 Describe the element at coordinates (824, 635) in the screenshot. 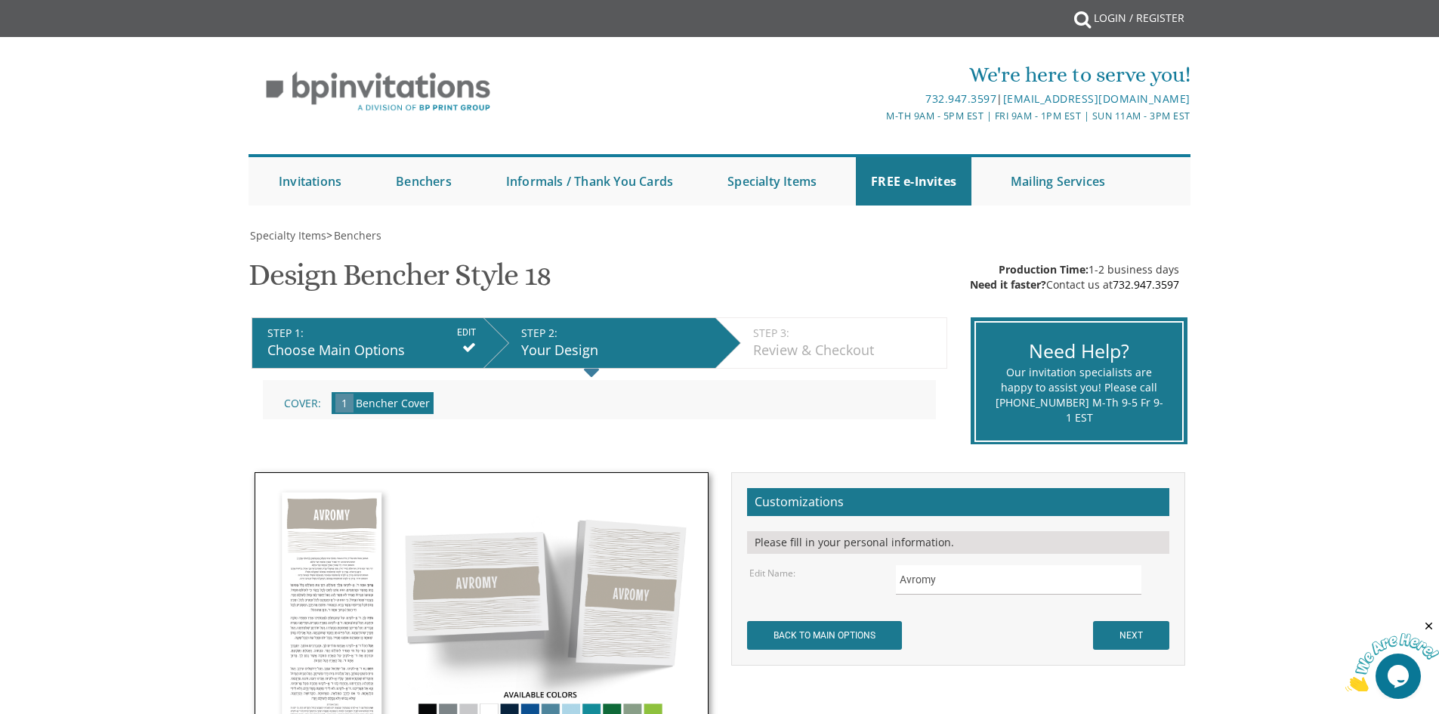

I see `input: BACK TO MAIN OPTIONS` at that location.